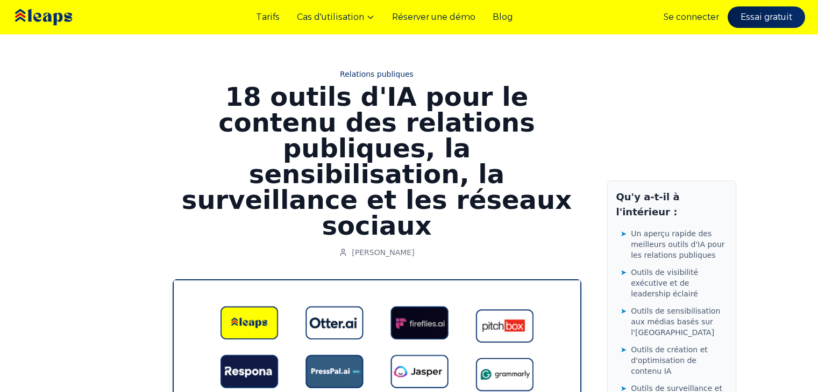 This screenshot has height=392, width=818. Describe the element at coordinates (673, 283) in the screenshot. I see `a: ➤Outils de visibilité exécutive et de leadership éclairé` at that location.